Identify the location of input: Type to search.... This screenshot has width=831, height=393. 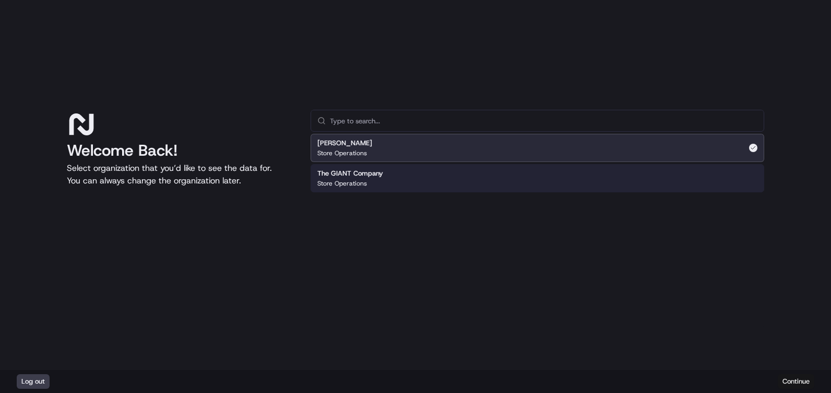
(543, 121).